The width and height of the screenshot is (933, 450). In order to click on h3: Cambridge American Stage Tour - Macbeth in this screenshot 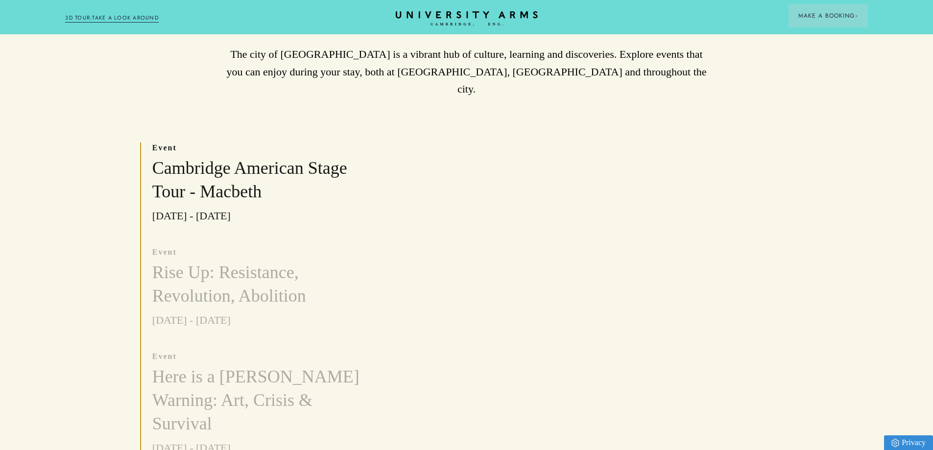, I will do `click(264, 180)`.